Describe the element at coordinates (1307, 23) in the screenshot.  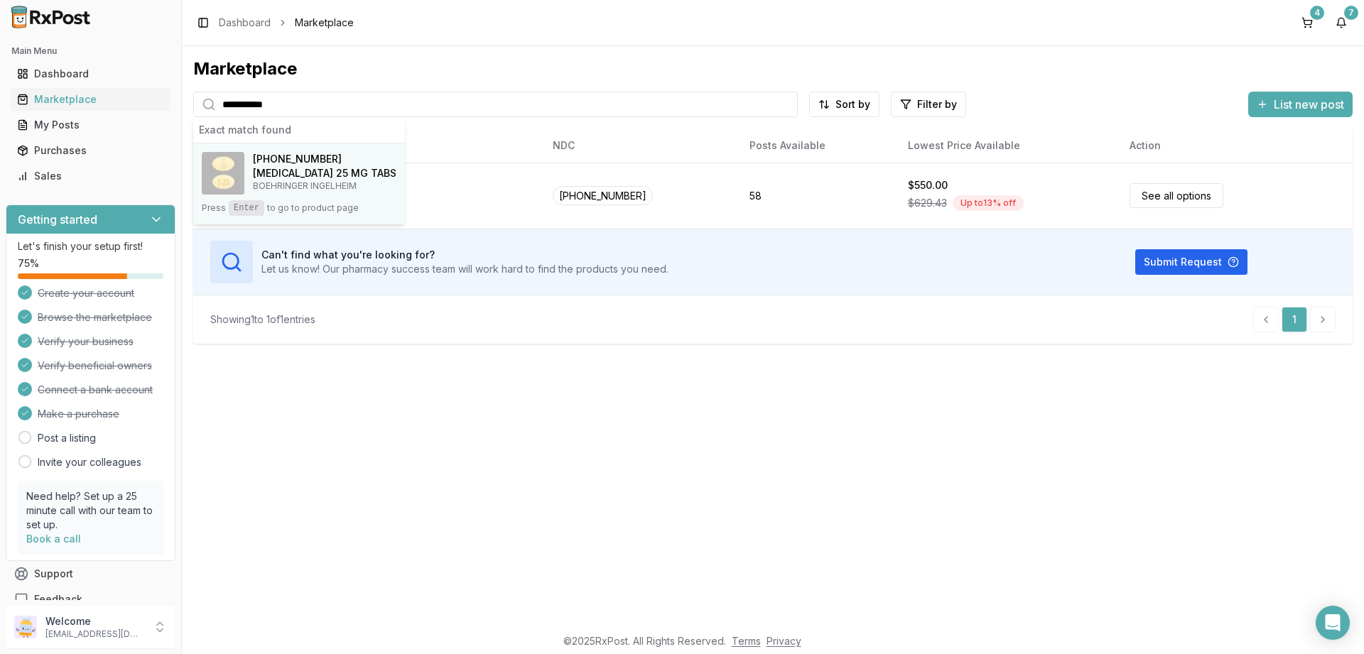
I see `a: 4` at that location.